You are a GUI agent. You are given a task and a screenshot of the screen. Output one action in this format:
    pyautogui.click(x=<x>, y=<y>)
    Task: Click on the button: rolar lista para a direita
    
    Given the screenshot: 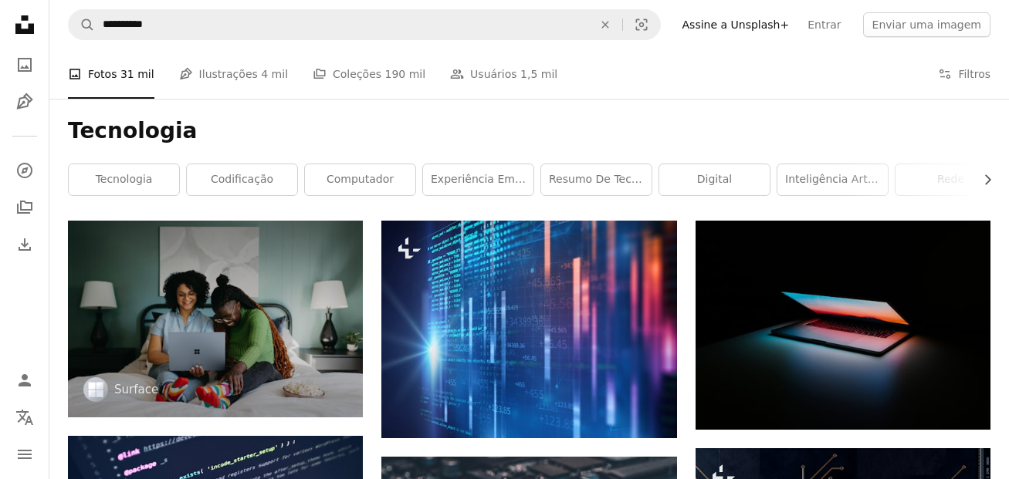 What is the action you would take?
    pyautogui.click(x=981, y=180)
    